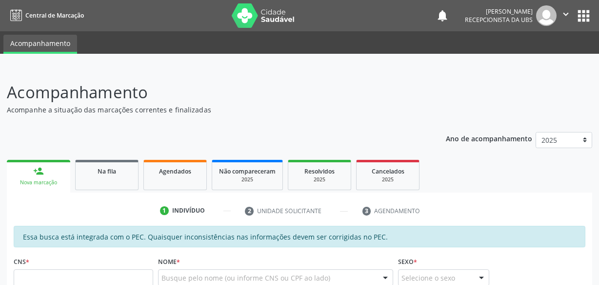 The height and width of the screenshot is (285, 599). Describe the element at coordinates (300, 236) in the screenshot. I see `div: Essa busca está integrada com o PEC. Quaisquer inconsistências nas informações devem ser corrigid...` at that location.